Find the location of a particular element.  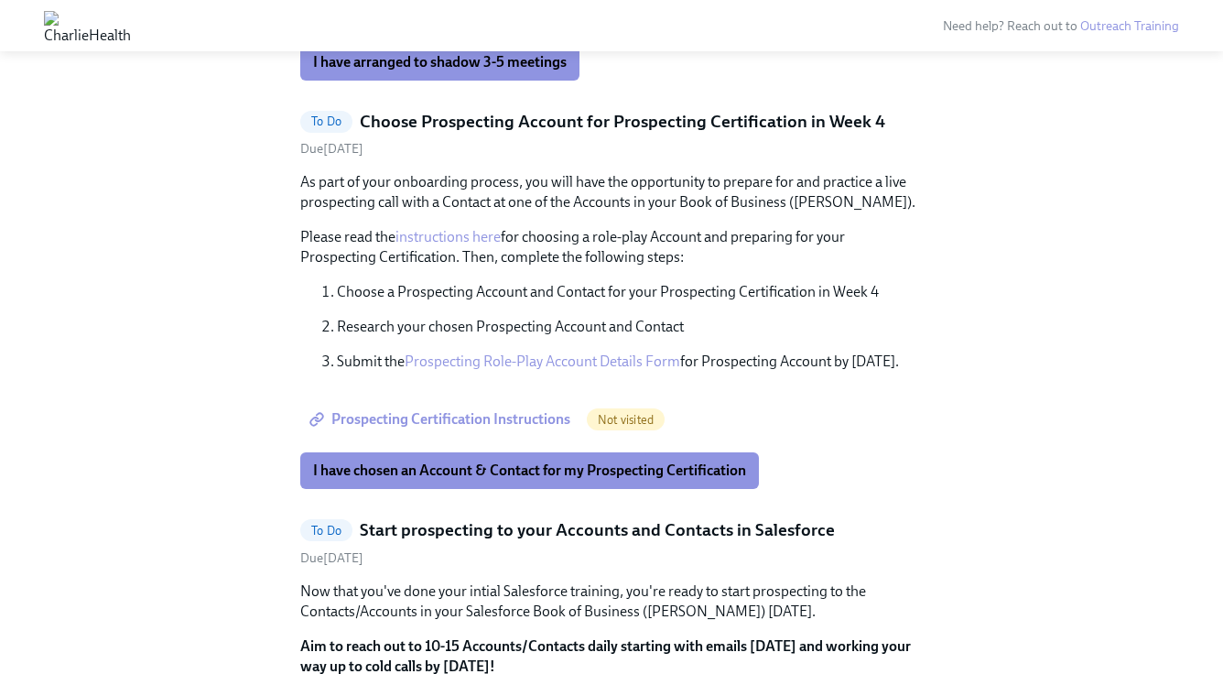

span: Tuesday, August 26th 2025, 10:00 am is located at coordinates (331, 148).